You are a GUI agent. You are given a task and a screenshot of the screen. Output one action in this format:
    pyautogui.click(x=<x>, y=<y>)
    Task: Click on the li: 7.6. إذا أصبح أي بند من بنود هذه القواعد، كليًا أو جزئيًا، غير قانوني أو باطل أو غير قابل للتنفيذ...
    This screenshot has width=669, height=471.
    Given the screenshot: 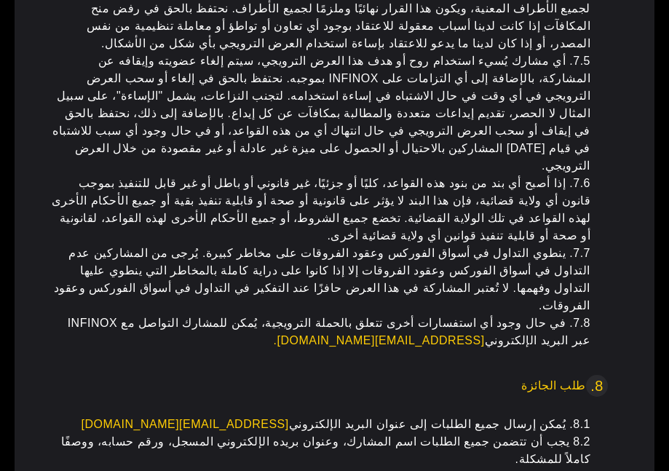 What is the action you would take?
    pyautogui.click(x=320, y=210)
    